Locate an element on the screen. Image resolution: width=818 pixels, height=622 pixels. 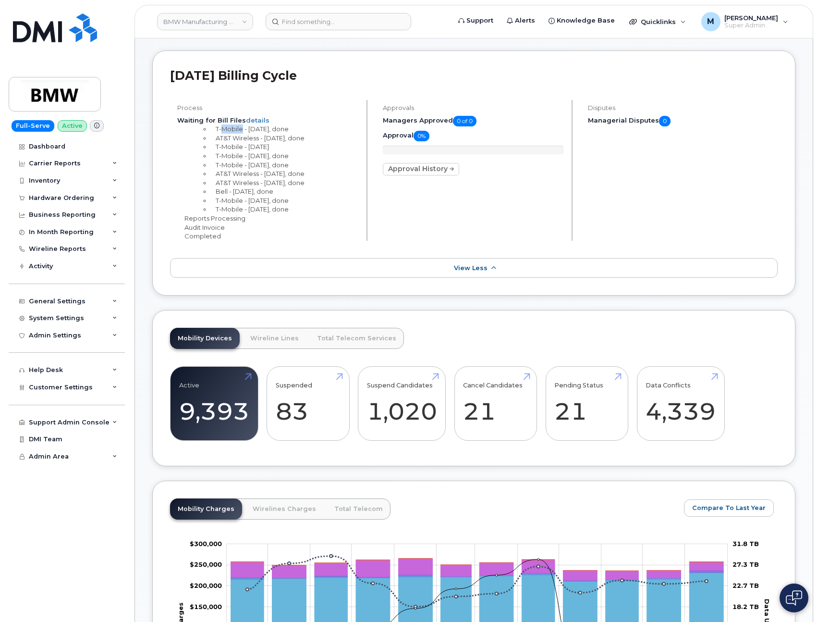
a: Mobility Charges is located at coordinates (206, 509).